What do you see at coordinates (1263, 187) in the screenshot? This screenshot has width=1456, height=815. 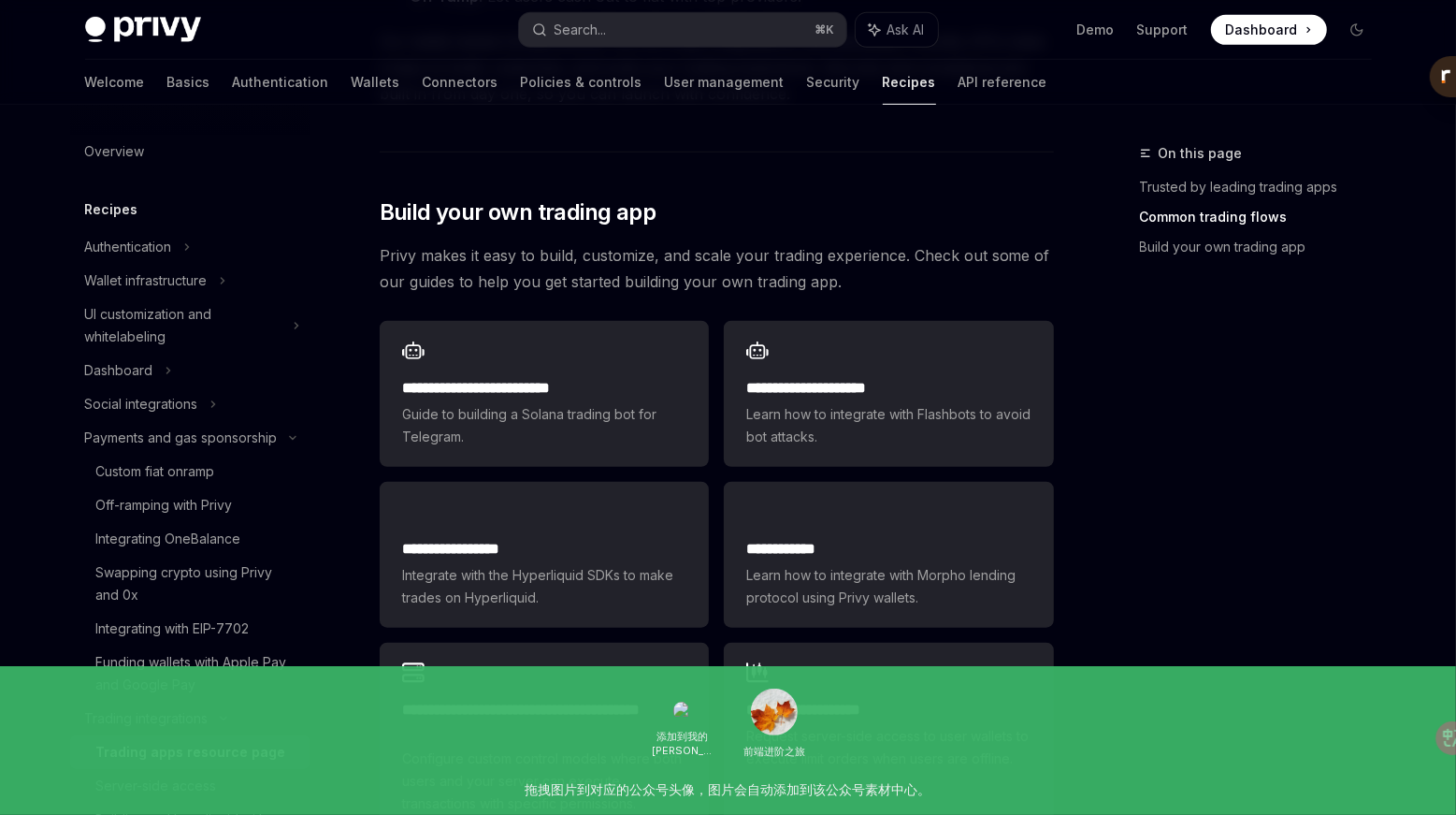 I see `a: Trusted by leading trading apps` at bounding box center [1263, 187].